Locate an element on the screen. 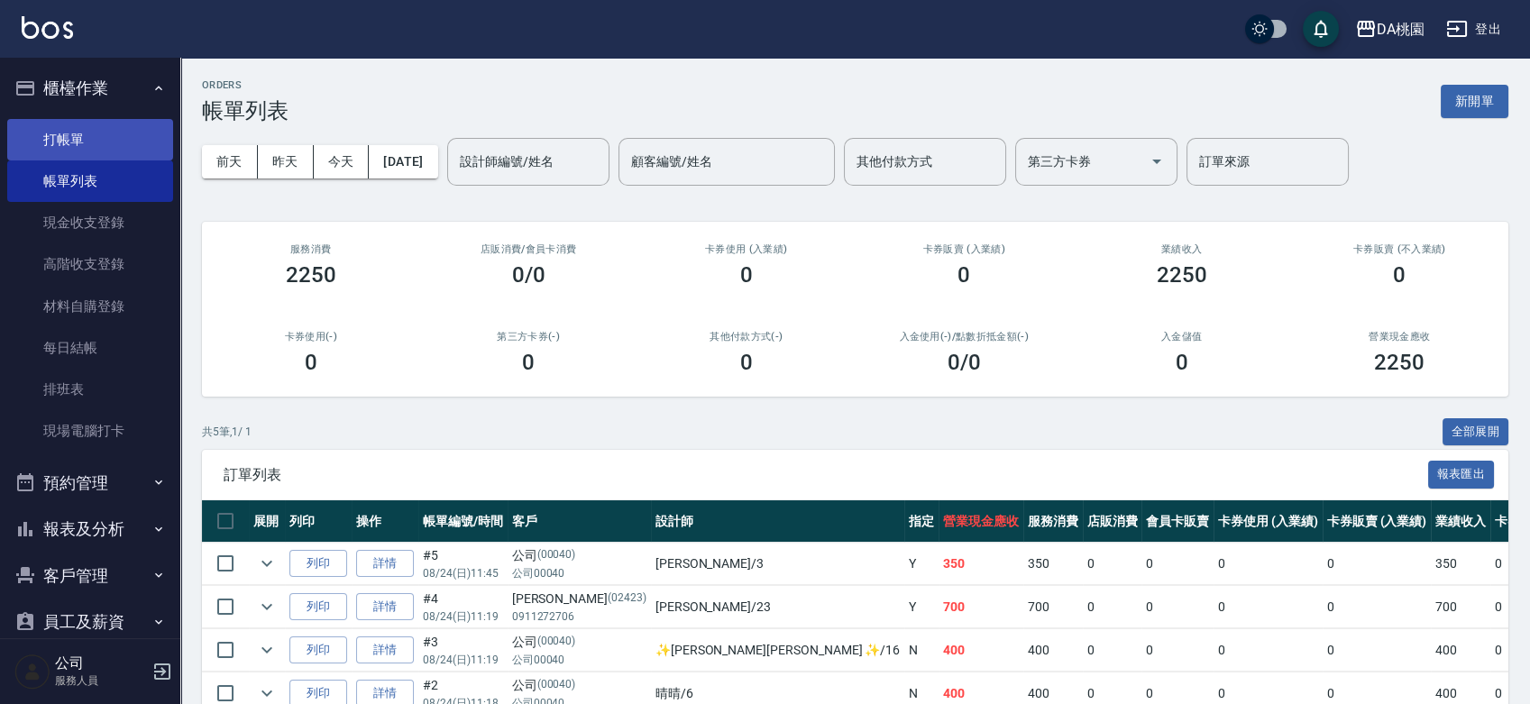 The image size is (1530, 704). h3: 0/0 is located at coordinates (528, 275).